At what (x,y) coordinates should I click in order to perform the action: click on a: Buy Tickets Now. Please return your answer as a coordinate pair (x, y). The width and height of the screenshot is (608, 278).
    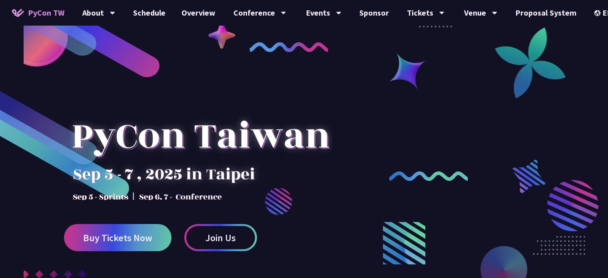
    Looking at the image, I should click on (117, 237).